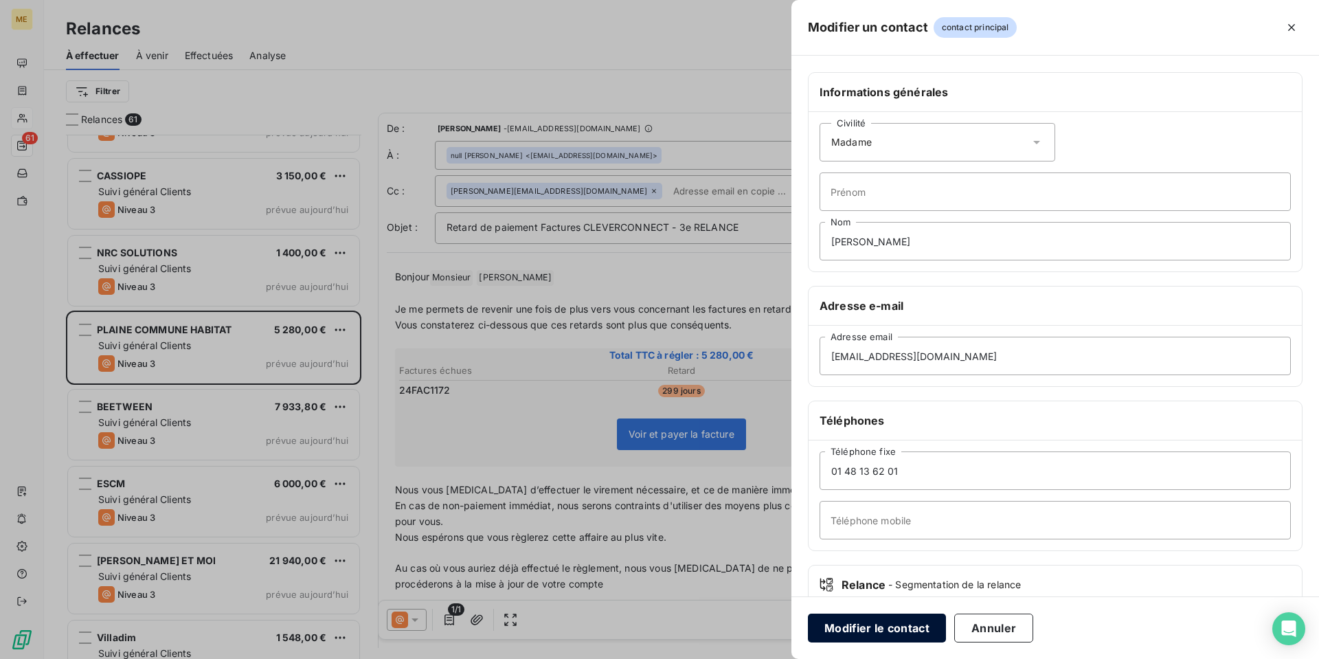 This screenshot has height=659, width=1319. I want to click on span: Madame, so click(851, 142).